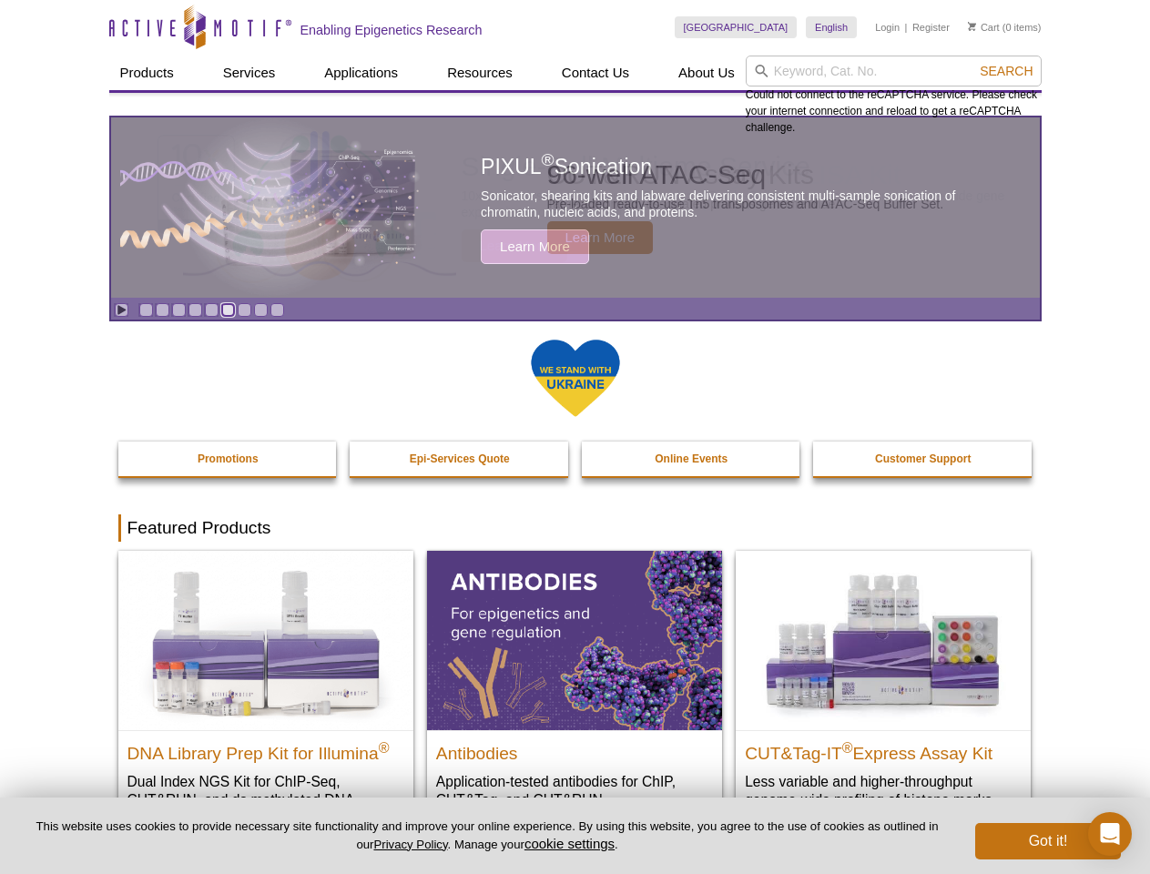  Describe the element at coordinates (707, 73) in the screenshot. I see `a: About Us` at that location.